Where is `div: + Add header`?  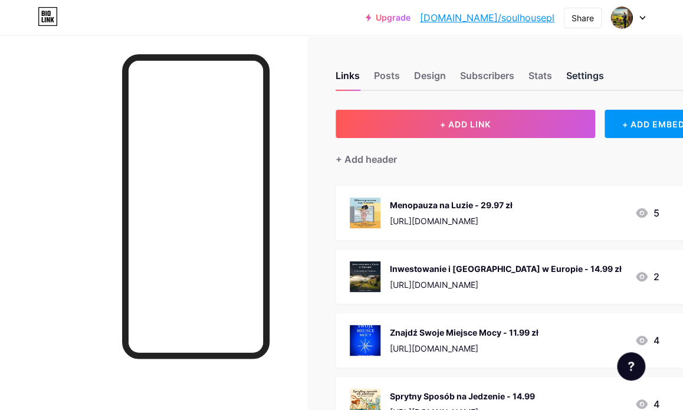 div: + Add header is located at coordinates (366, 159).